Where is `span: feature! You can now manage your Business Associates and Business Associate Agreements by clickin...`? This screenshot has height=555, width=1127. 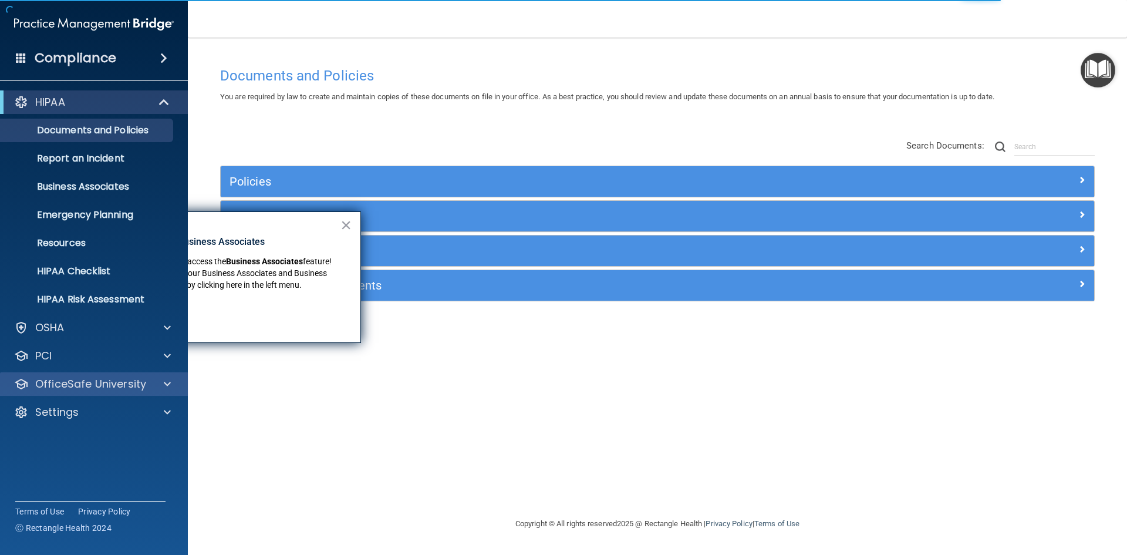
span: feature! You can now manage your Business Associates and Business Associate Agreements by clickin... is located at coordinates (218, 272).